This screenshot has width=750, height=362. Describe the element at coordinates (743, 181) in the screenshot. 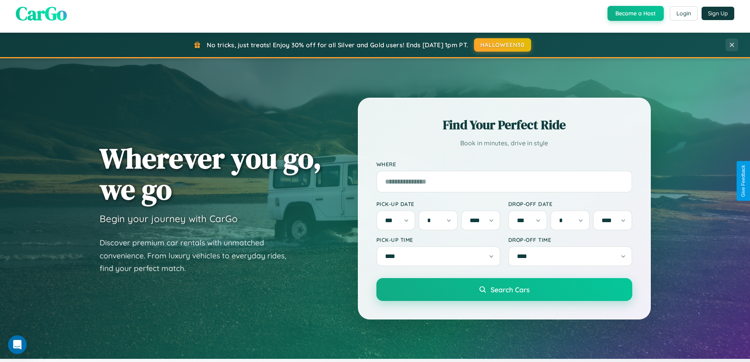

I see `div: Give Feedback` at that location.